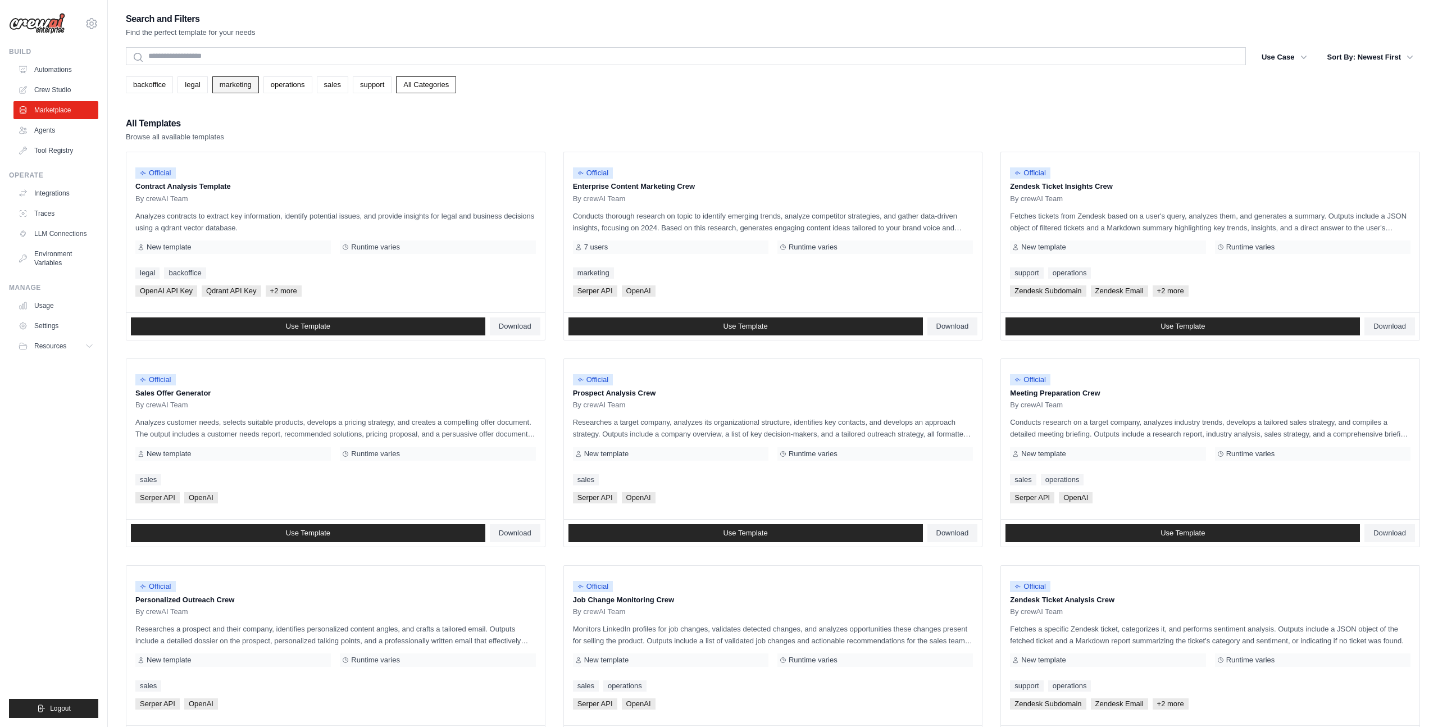  I want to click on span: 7 users, so click(596, 247).